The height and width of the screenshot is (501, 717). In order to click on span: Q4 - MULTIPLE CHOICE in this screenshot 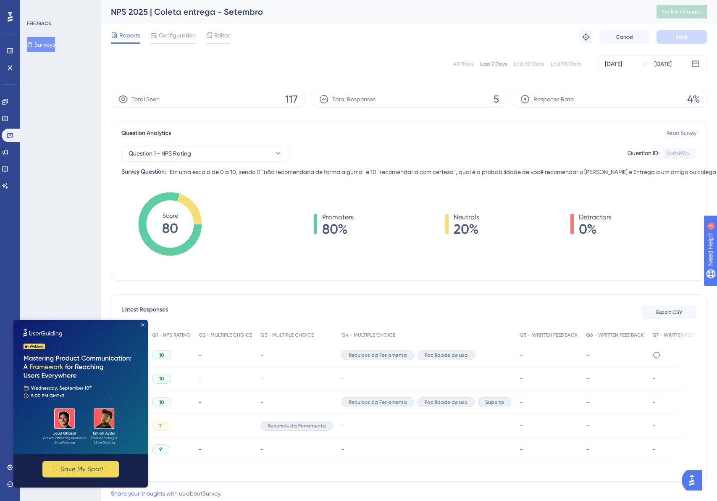, I will do `click(368, 335)`.